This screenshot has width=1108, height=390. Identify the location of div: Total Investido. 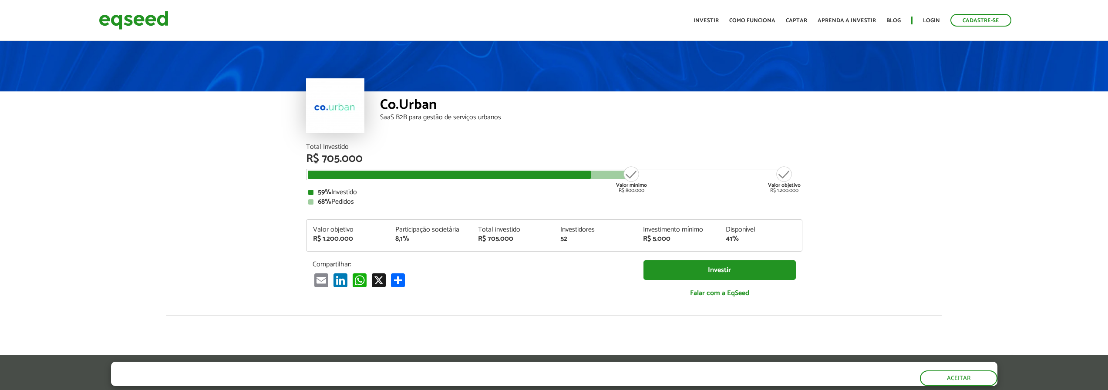
(554, 147).